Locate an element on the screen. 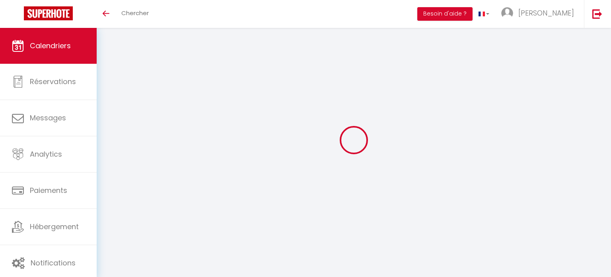  button: Besoin d'aide ? is located at coordinates (445, 14).